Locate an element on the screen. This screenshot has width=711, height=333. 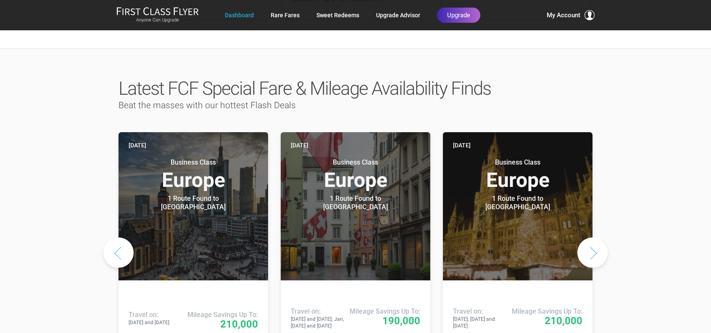
a: Sweet Redeems is located at coordinates (338, 15).